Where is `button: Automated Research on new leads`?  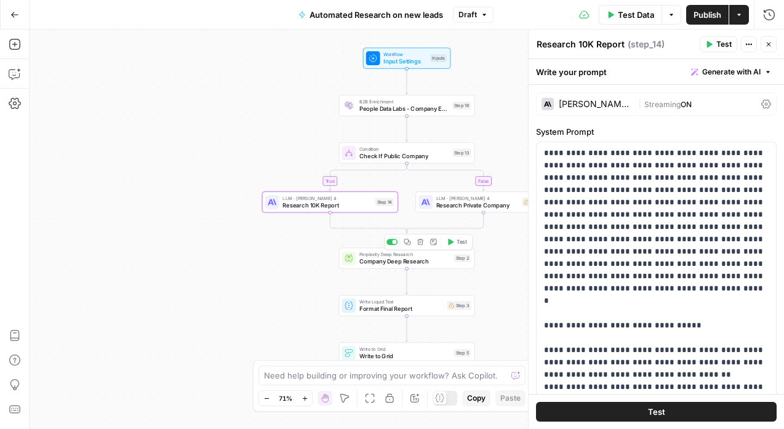
button: Automated Research on new leads is located at coordinates (370, 15).